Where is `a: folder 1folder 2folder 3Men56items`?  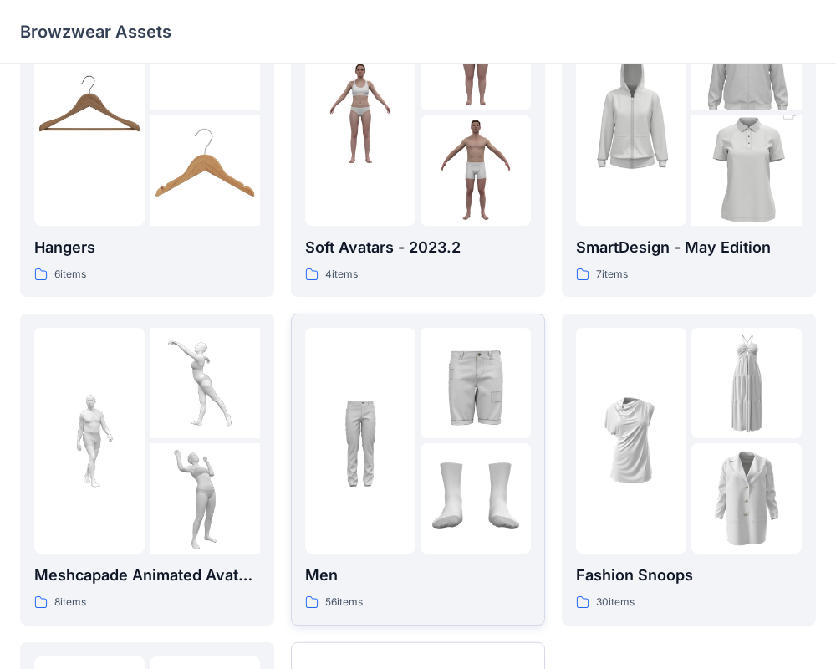
a: folder 1folder 2folder 3Men56items is located at coordinates (418, 469).